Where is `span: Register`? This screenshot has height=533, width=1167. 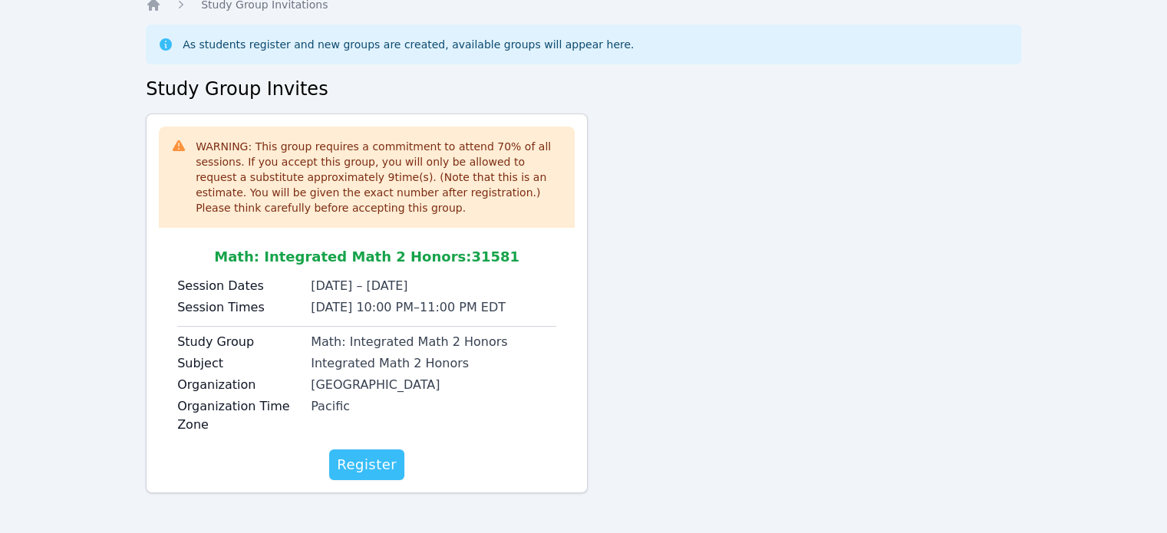 span: Register is located at coordinates (367, 465).